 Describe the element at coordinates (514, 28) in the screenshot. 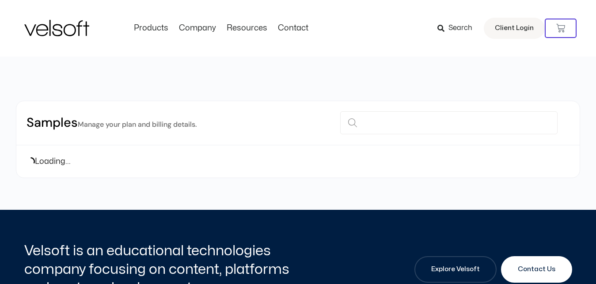

I see `span: Client Login` at that location.